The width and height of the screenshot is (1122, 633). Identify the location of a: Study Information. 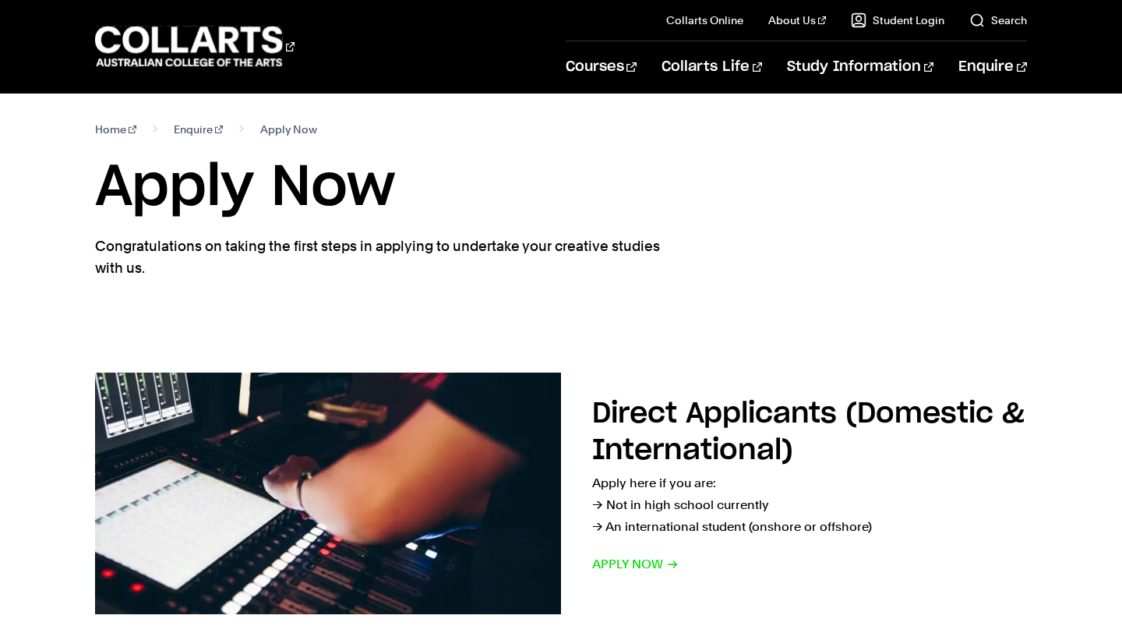
(860, 67).